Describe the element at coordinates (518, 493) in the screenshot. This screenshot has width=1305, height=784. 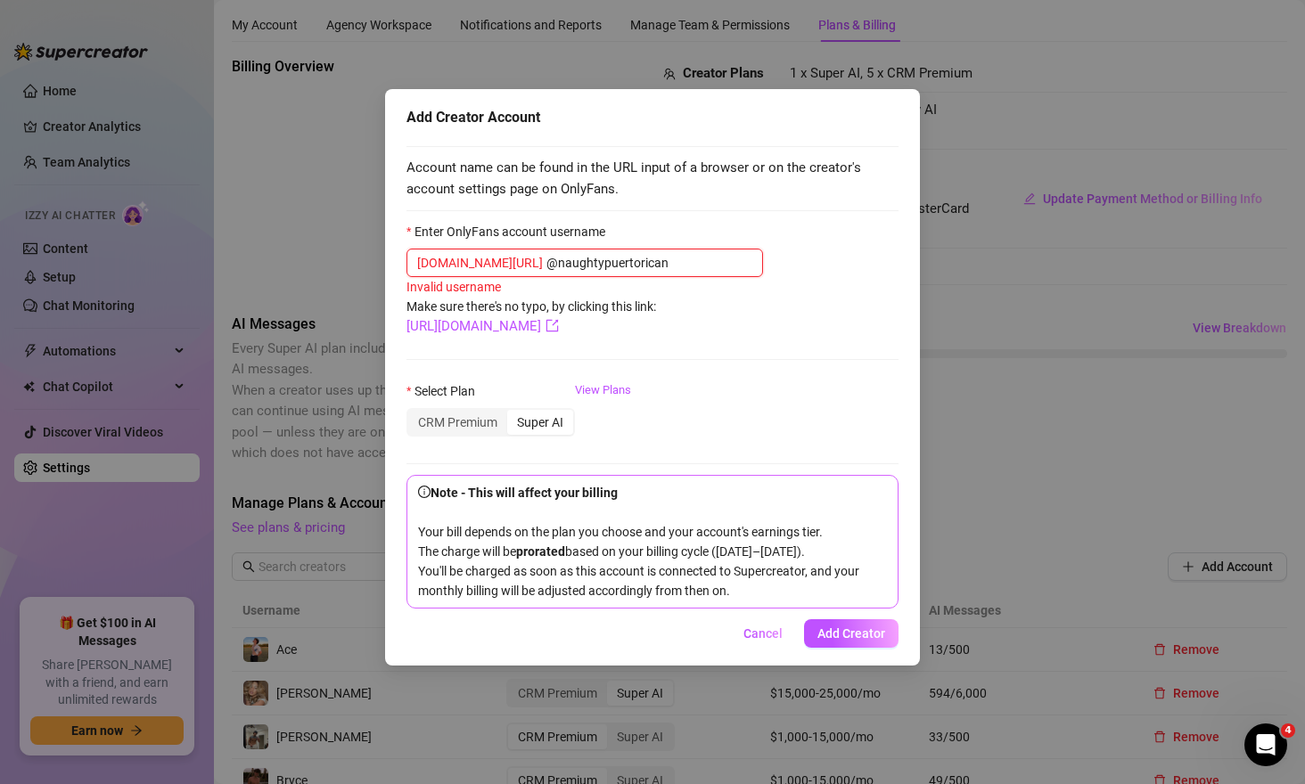
I see `strong: Note - This will affect your billing` at that location.